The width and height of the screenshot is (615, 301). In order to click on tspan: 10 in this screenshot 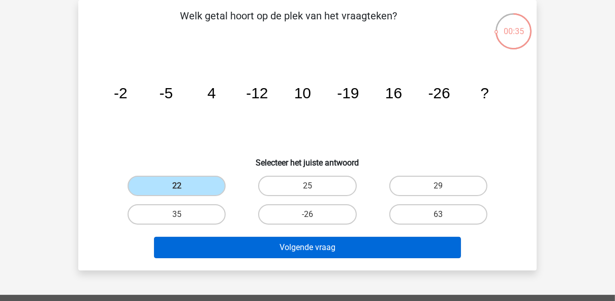, I will do `click(303, 93)`.